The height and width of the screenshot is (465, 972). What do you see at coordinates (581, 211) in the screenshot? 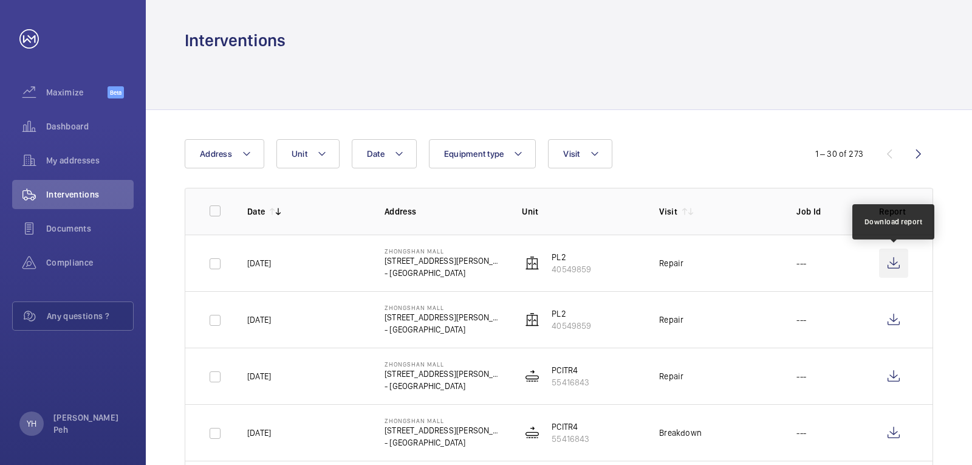
I see `p: Unit` at bounding box center [581, 211].